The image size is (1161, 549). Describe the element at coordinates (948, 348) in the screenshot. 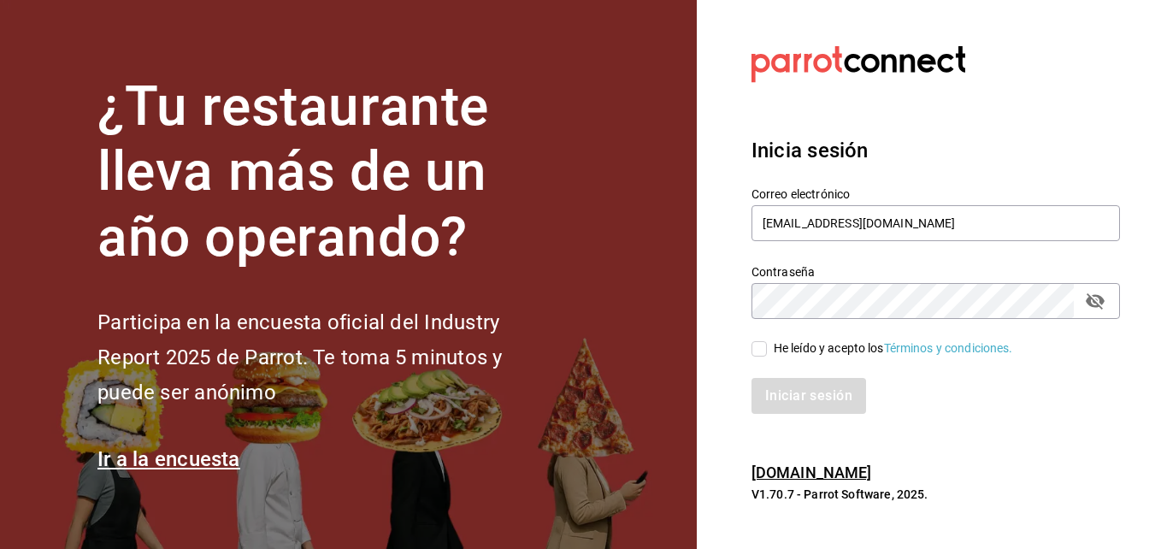

I see `a: Términos y condiciones.` at that location.